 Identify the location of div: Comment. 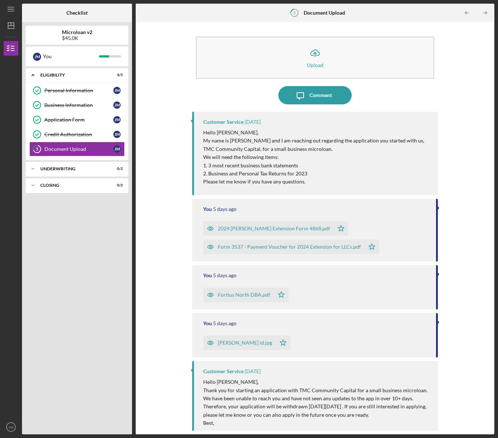
(320, 95).